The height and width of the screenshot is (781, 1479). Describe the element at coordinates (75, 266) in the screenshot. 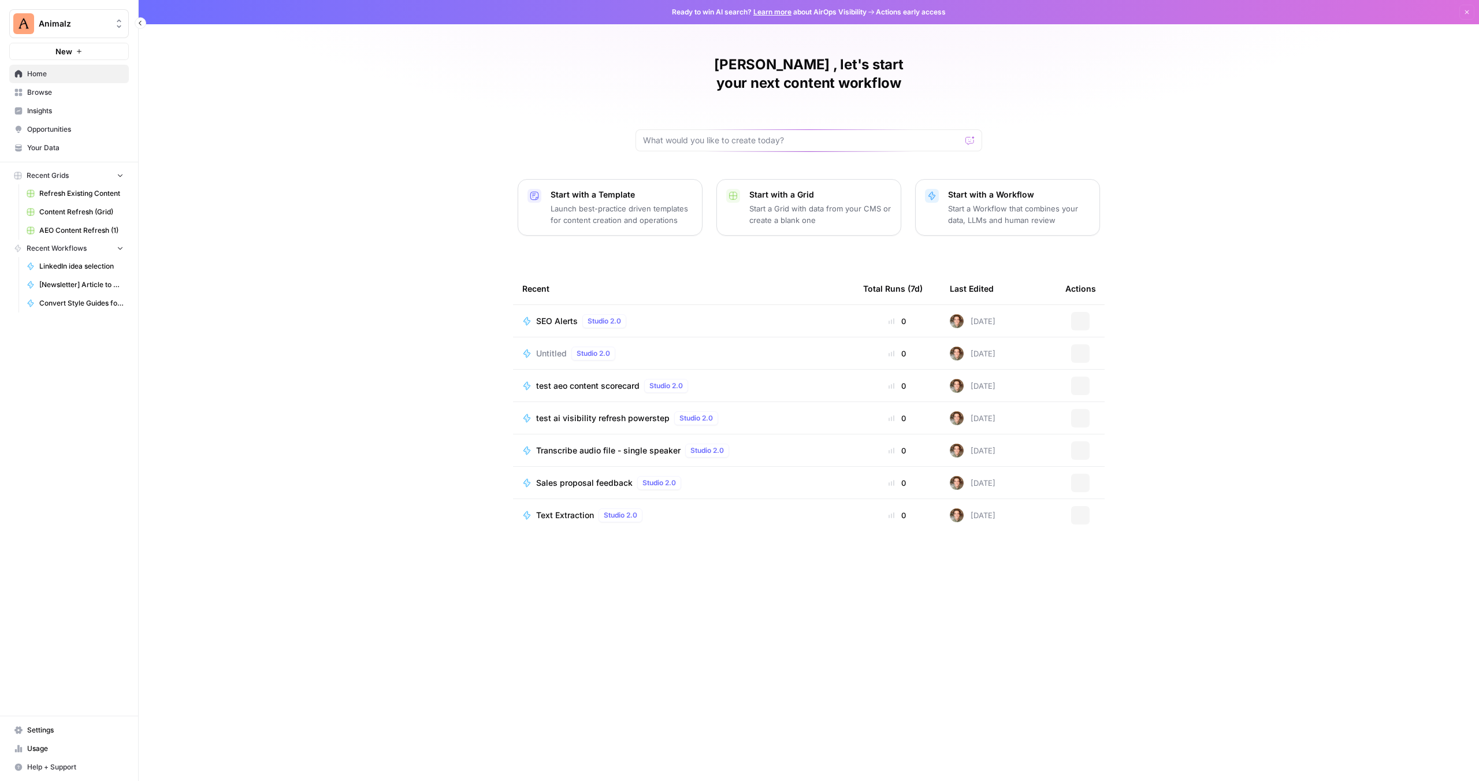

I see `a: LinkedIn idea selection` at that location.